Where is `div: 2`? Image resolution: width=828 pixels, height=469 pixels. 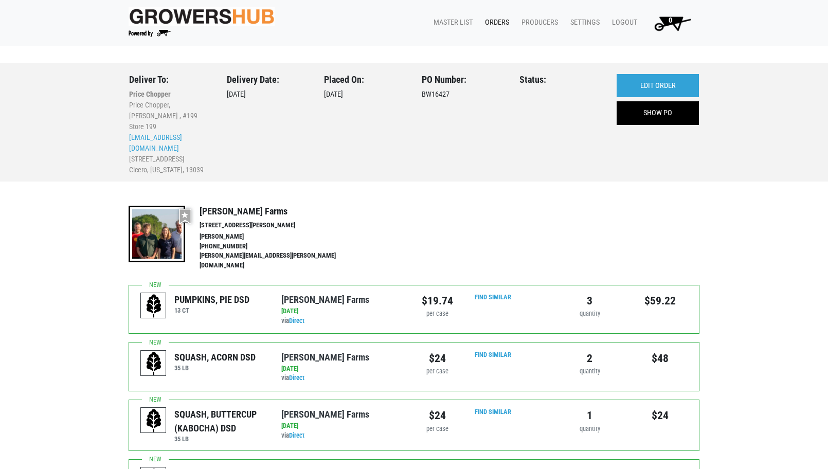 div: 2 is located at coordinates (589, 358).